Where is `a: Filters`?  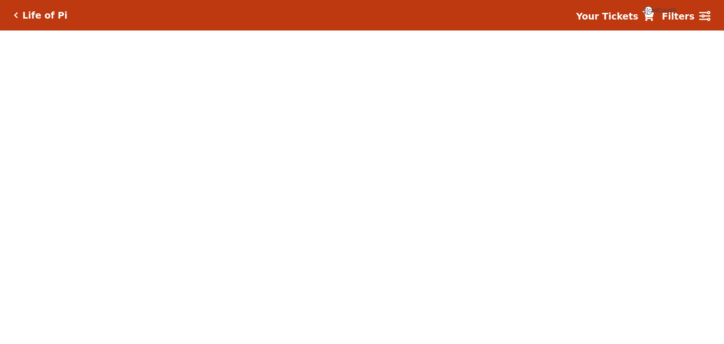 a: Filters is located at coordinates (686, 16).